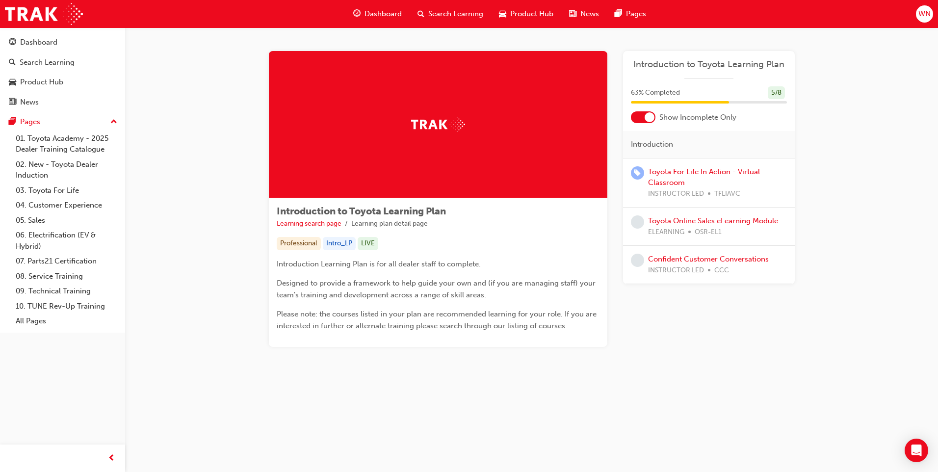  I want to click on a: Dashboard, so click(62, 42).